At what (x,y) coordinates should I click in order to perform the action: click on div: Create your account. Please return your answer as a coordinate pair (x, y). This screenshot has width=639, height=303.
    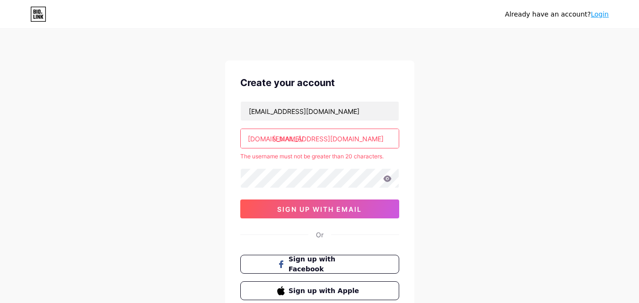
    Looking at the image, I should click on (320, 83).